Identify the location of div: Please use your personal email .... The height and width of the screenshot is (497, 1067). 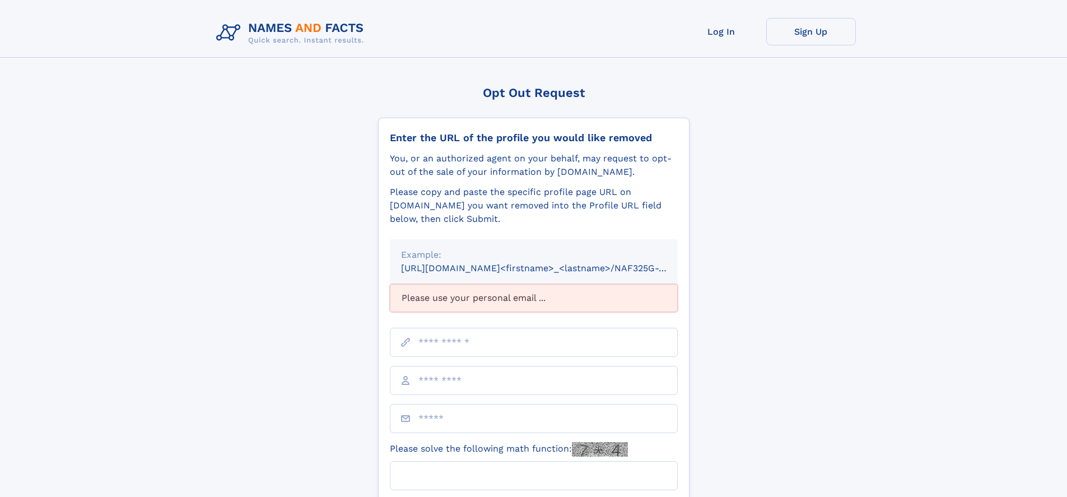
(534, 298).